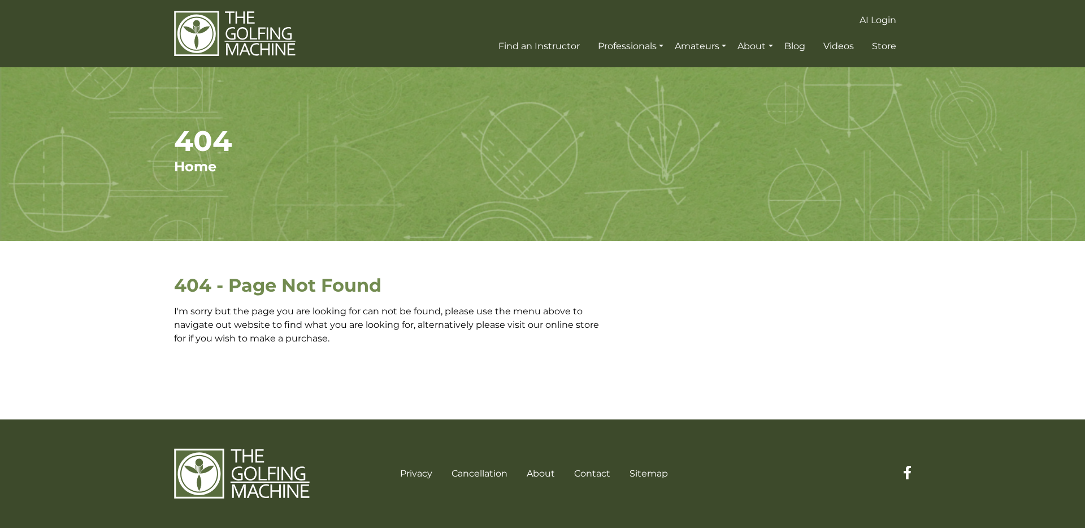 This screenshot has height=528, width=1085. I want to click on h2: 404 - Page Not Found, so click(387, 285).